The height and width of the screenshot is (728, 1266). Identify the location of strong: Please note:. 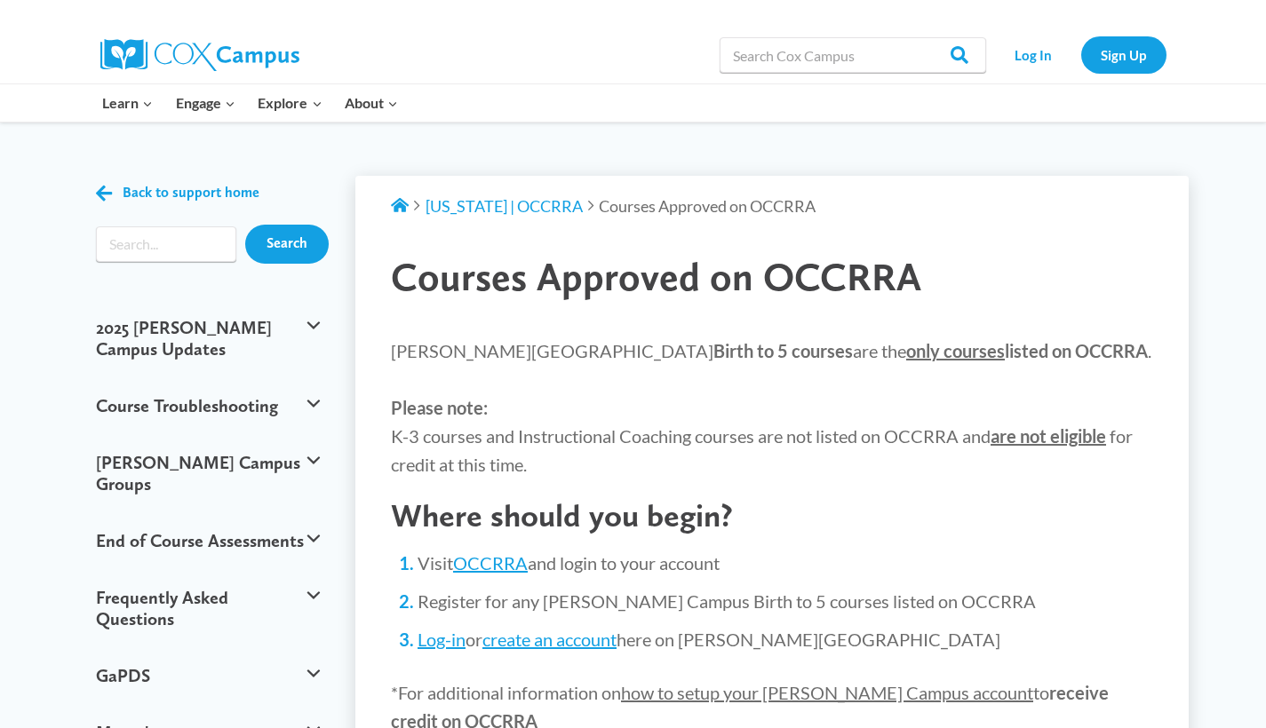
(439, 408).